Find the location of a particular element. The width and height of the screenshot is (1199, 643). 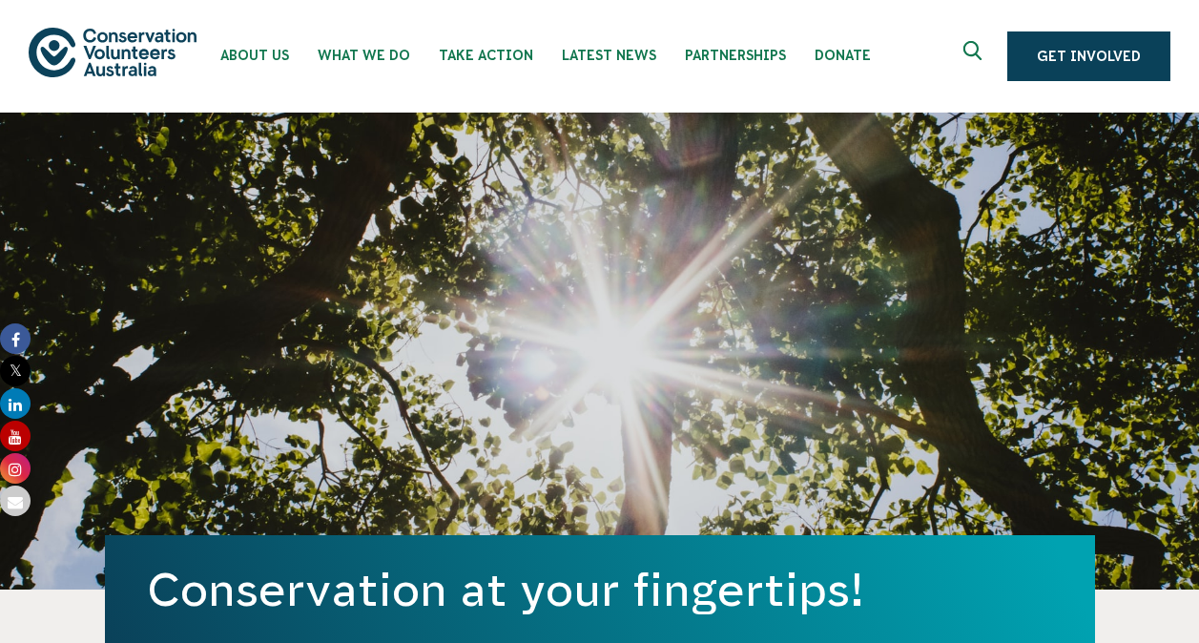

button: Expand search box Close search box is located at coordinates (975, 56).